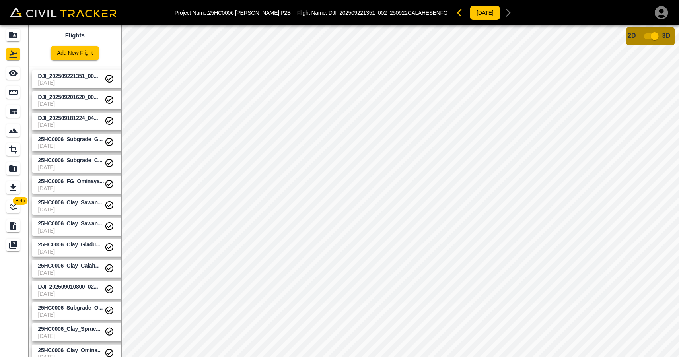  Describe the element at coordinates (63, 12) in the screenshot. I see `img: Civil Tracker` at that location.